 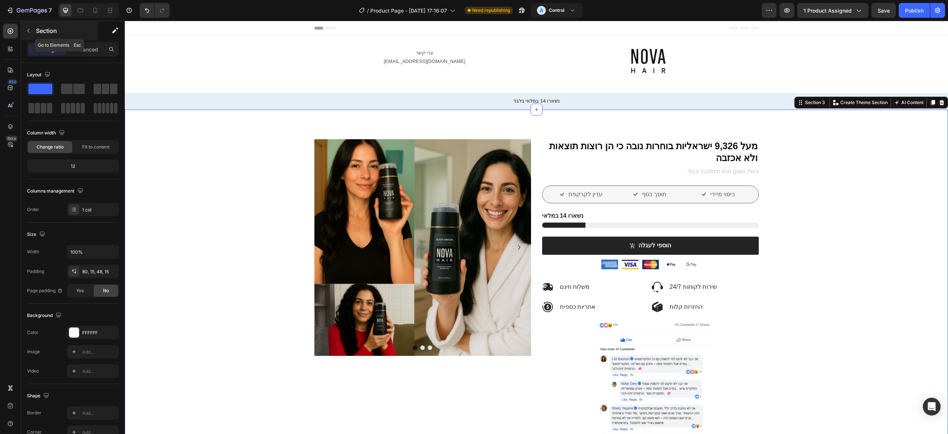 What do you see at coordinates (33, 352) in the screenshot?
I see `div: Image` at bounding box center [33, 352].